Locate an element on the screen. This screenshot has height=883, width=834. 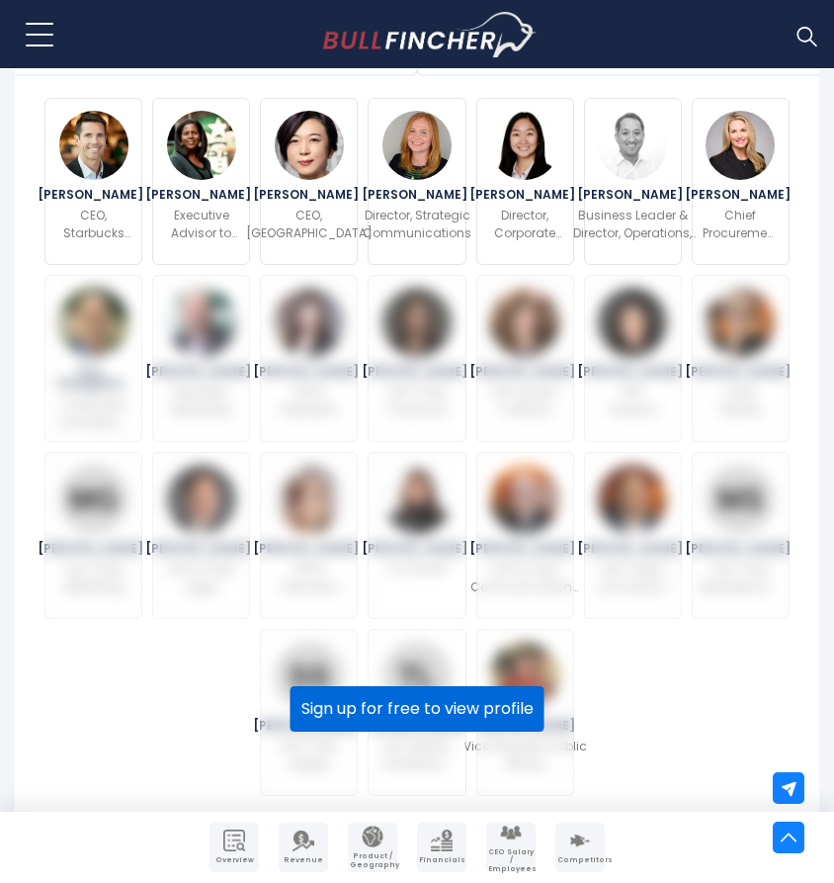
a: Go to homepage is located at coordinates (429, 35).